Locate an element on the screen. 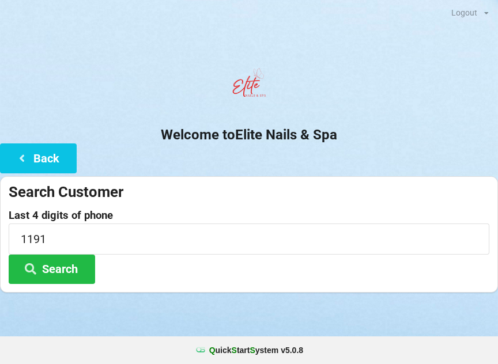 Image resolution: width=498 pixels, height=364 pixels. label: Last 4 digits of phone is located at coordinates (249, 216).